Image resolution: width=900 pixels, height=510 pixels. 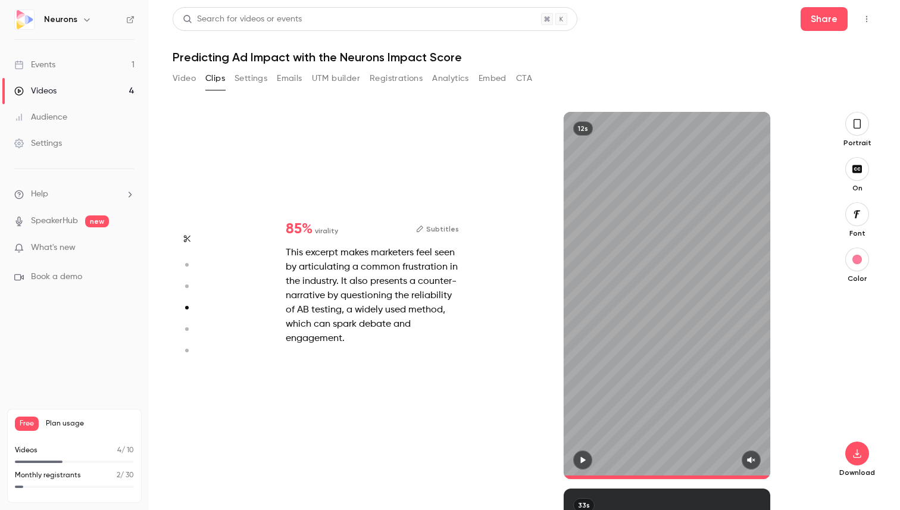 I want to click on span: virality, so click(x=326, y=231).